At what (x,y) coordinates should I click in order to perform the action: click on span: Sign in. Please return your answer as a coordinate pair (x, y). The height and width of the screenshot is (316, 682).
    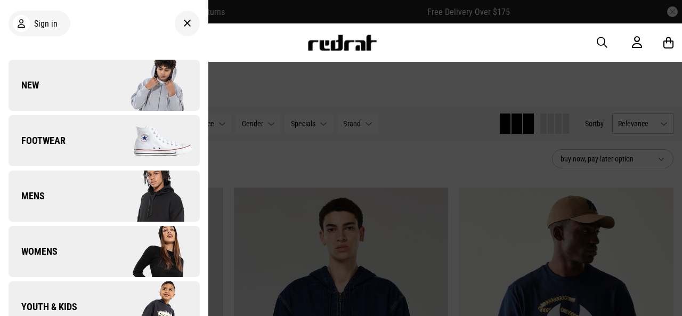
    Looking at the image, I should click on (46, 23).